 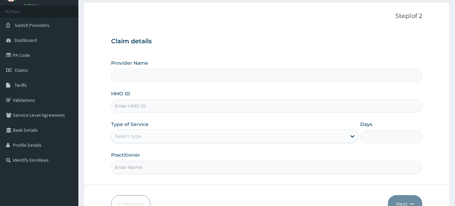 What do you see at coordinates (21, 85) in the screenshot?
I see `span: Tariffs` at bounding box center [21, 85].